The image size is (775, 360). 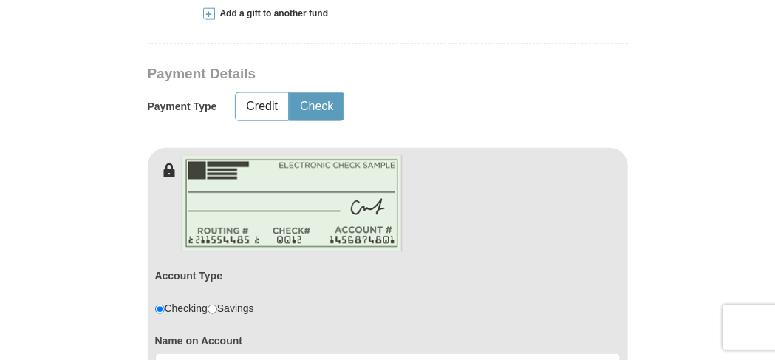 I want to click on div: Checking Savings, so click(x=205, y=308).